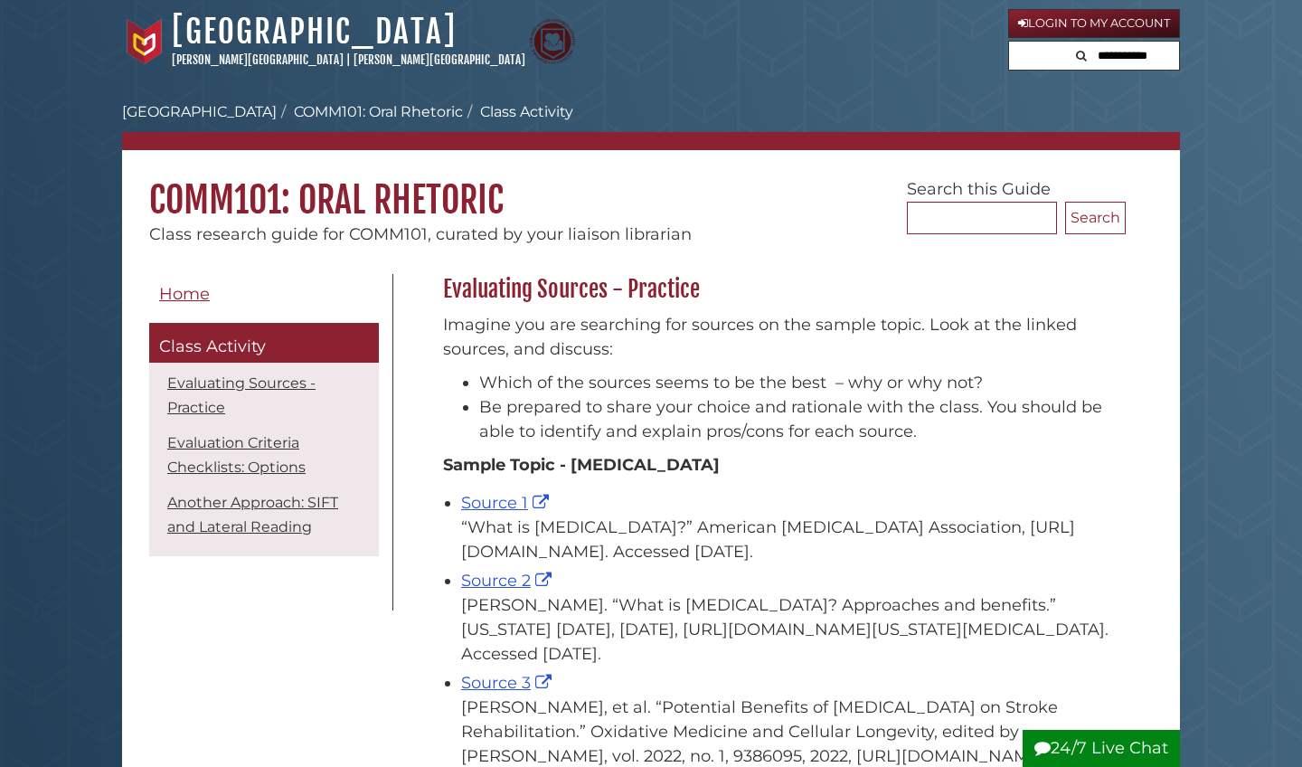 This screenshot has width=1302, height=767. What do you see at coordinates (264, 420) in the screenshot?
I see `div: Guide Pages` at bounding box center [264, 420].